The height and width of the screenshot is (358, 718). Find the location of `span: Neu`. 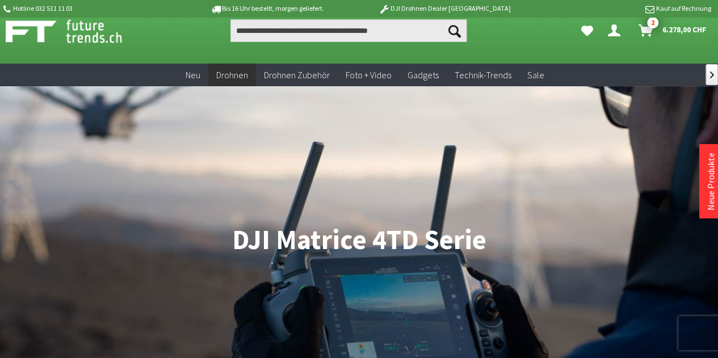

span: Neu is located at coordinates (193, 75).